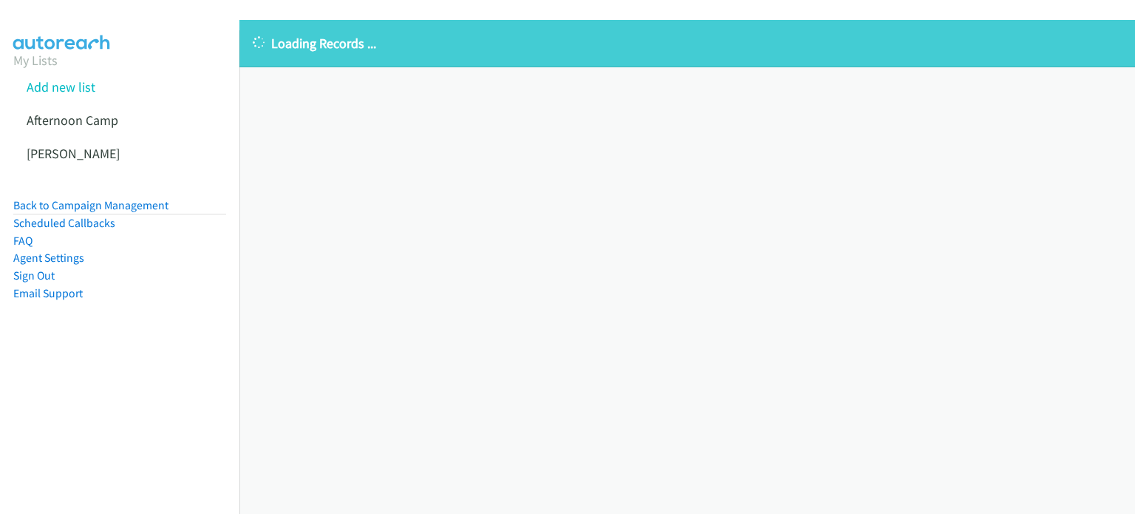  Describe the element at coordinates (35, 60) in the screenshot. I see `a: My Lists` at that location.